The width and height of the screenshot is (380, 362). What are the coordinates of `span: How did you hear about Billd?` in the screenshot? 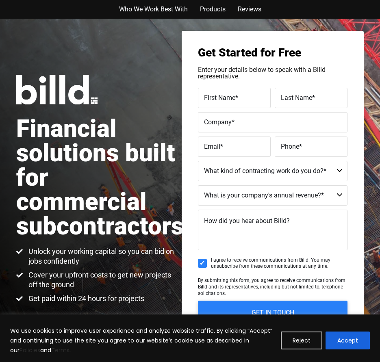 It's located at (246, 220).